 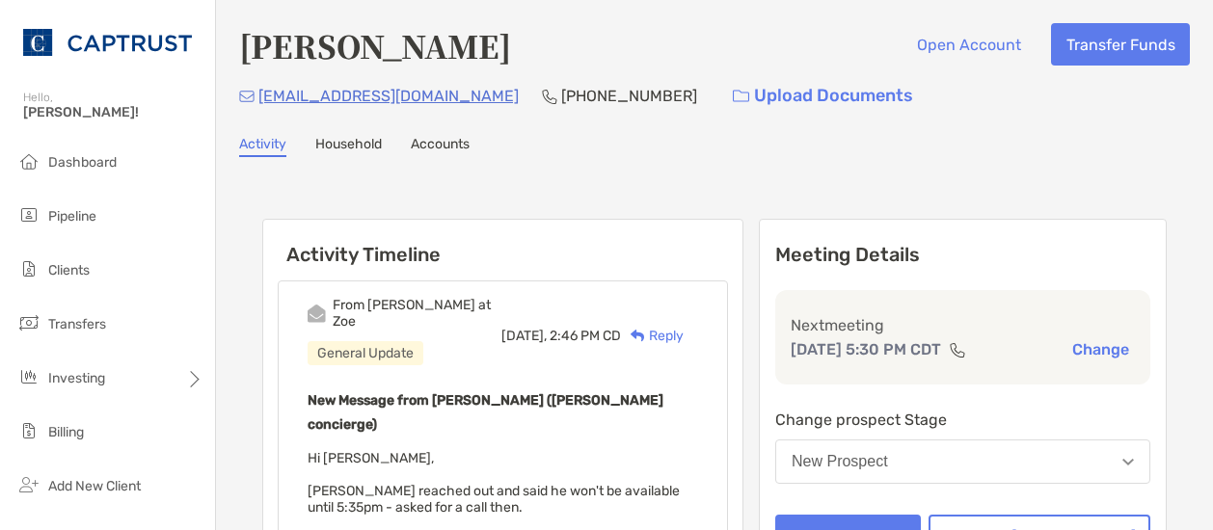 What do you see at coordinates (82, 162) in the screenshot?
I see `span: Dashboard` at bounding box center [82, 162].